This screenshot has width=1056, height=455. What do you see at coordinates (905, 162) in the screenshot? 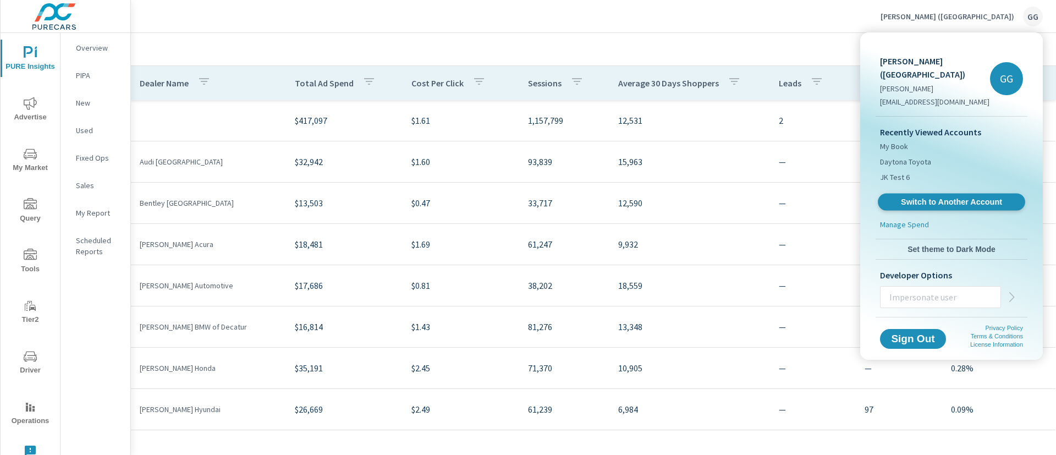
I see `span: Daytona Toyota` at bounding box center [905, 162].